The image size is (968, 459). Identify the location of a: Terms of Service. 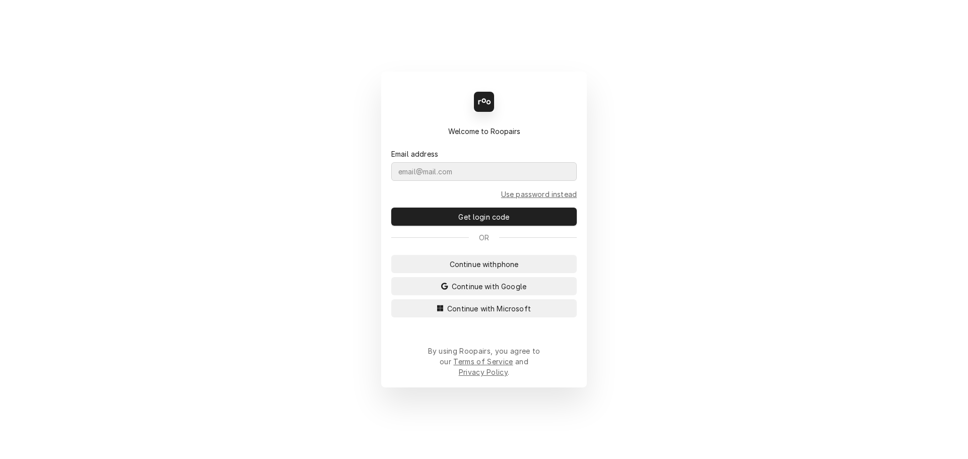
(483, 361).